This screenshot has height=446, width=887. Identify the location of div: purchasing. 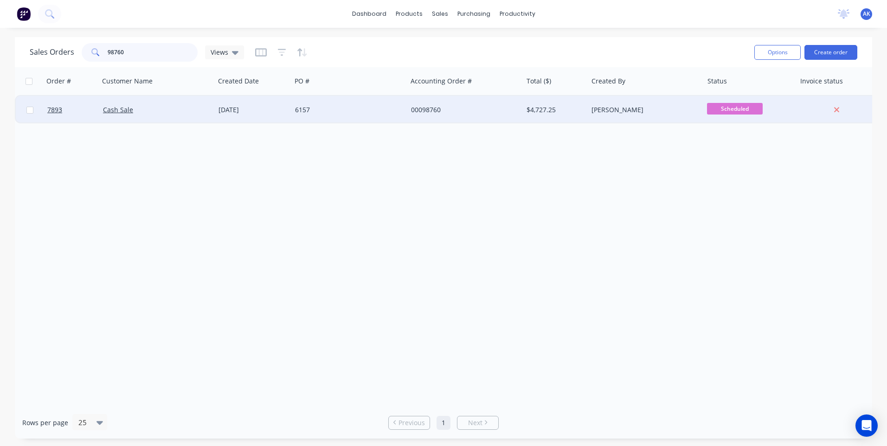
(474, 14).